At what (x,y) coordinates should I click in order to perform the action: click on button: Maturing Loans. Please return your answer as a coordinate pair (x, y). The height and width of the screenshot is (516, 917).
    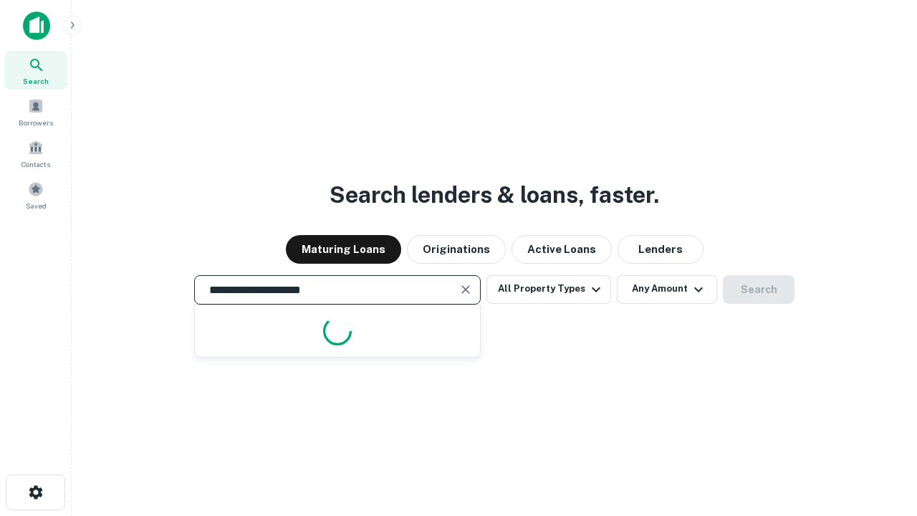
    Looking at the image, I should click on (343, 249).